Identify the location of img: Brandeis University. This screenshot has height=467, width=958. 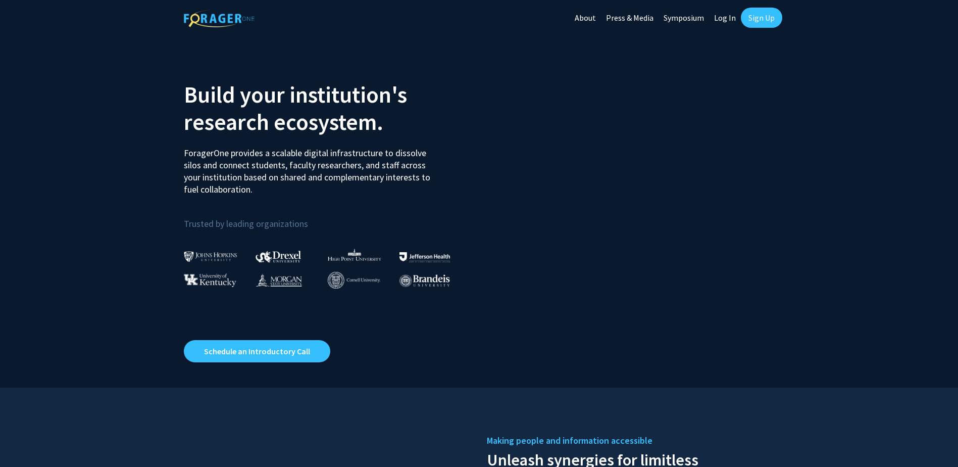
(425, 280).